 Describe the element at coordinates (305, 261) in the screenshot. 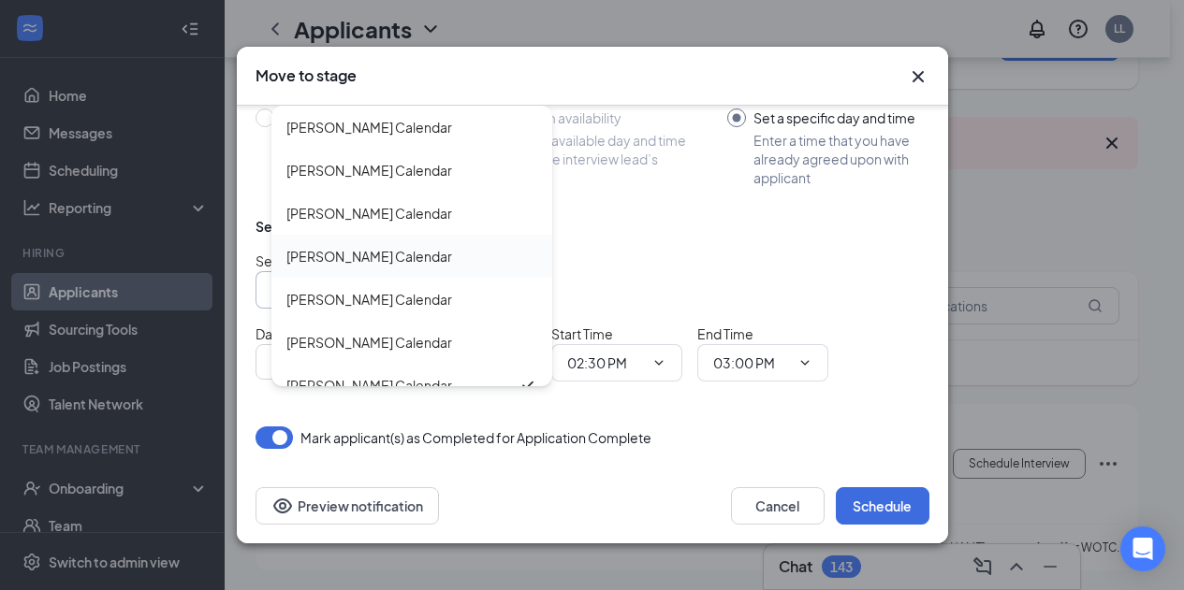

I see `span: Select Calendar` at that location.